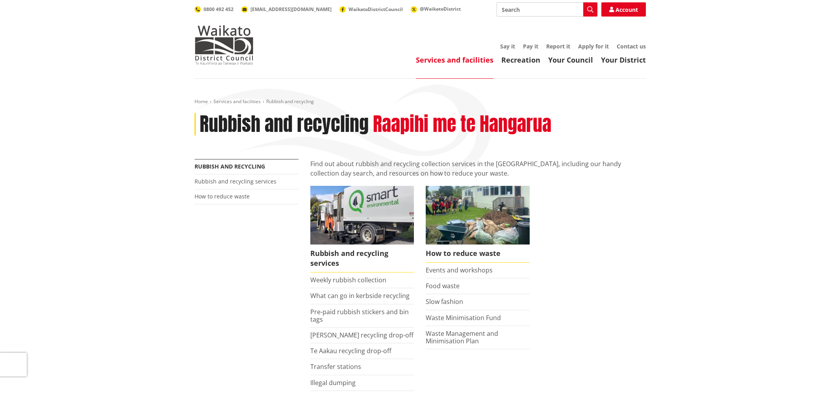 Image resolution: width=840 pixels, height=402 pixels. Describe the element at coordinates (201, 101) in the screenshot. I see `a: Home` at that location.